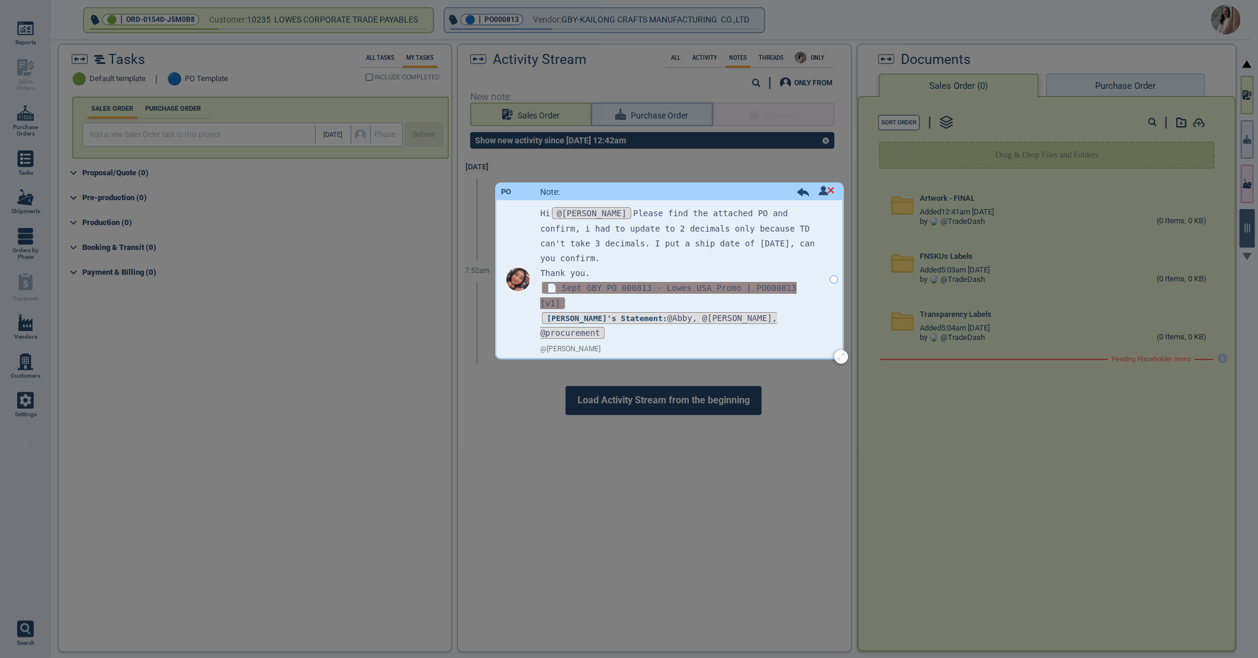 This screenshot has height=658, width=1258. I want to click on span: 📄 Sept GBY PO 000813 - Lowes USA Promo | PO000813 [v1], so click(668, 295).